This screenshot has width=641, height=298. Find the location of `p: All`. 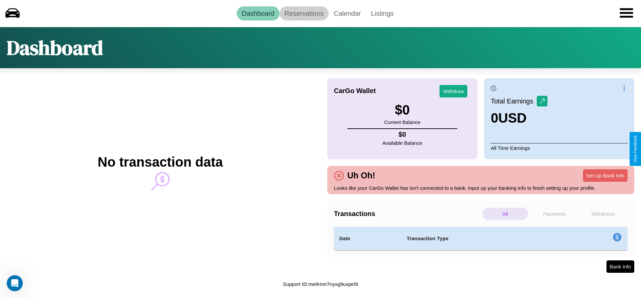

p: All is located at coordinates (506, 213).